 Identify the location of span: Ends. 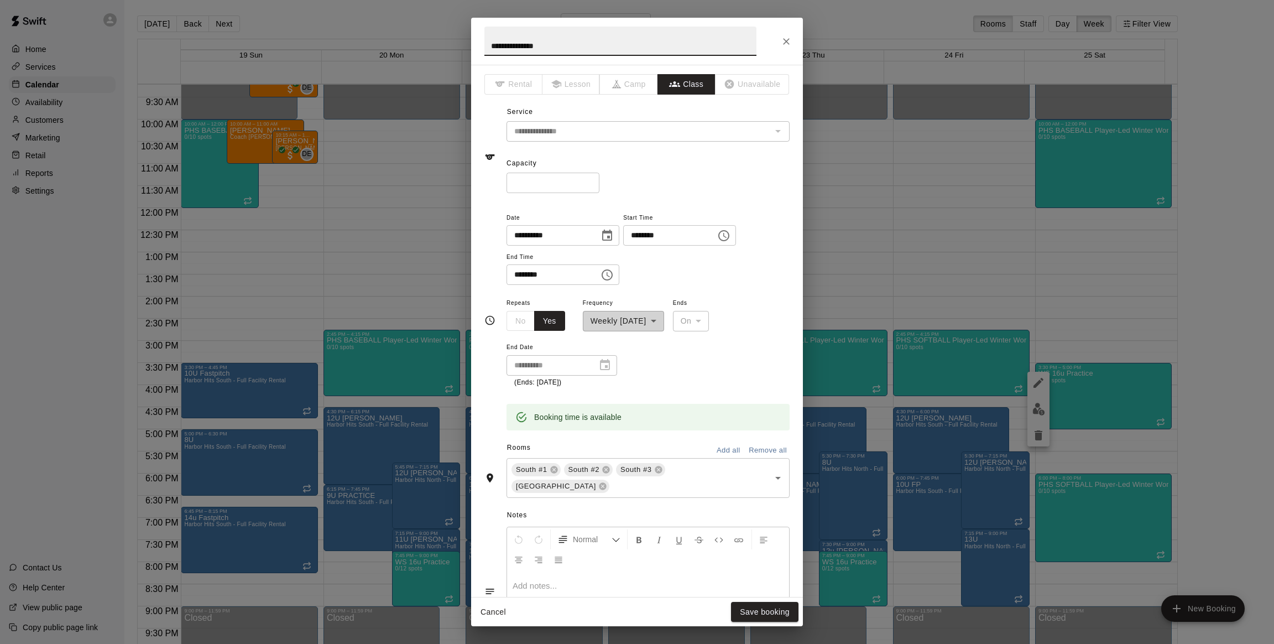
(691, 303).